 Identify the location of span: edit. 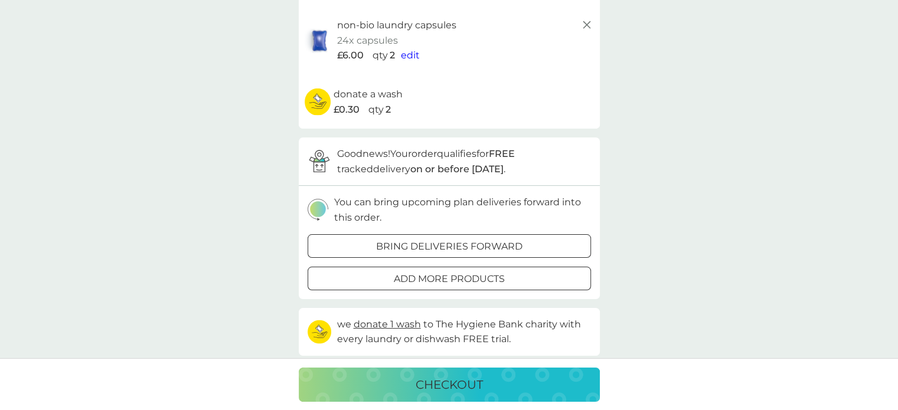
(410, 55).